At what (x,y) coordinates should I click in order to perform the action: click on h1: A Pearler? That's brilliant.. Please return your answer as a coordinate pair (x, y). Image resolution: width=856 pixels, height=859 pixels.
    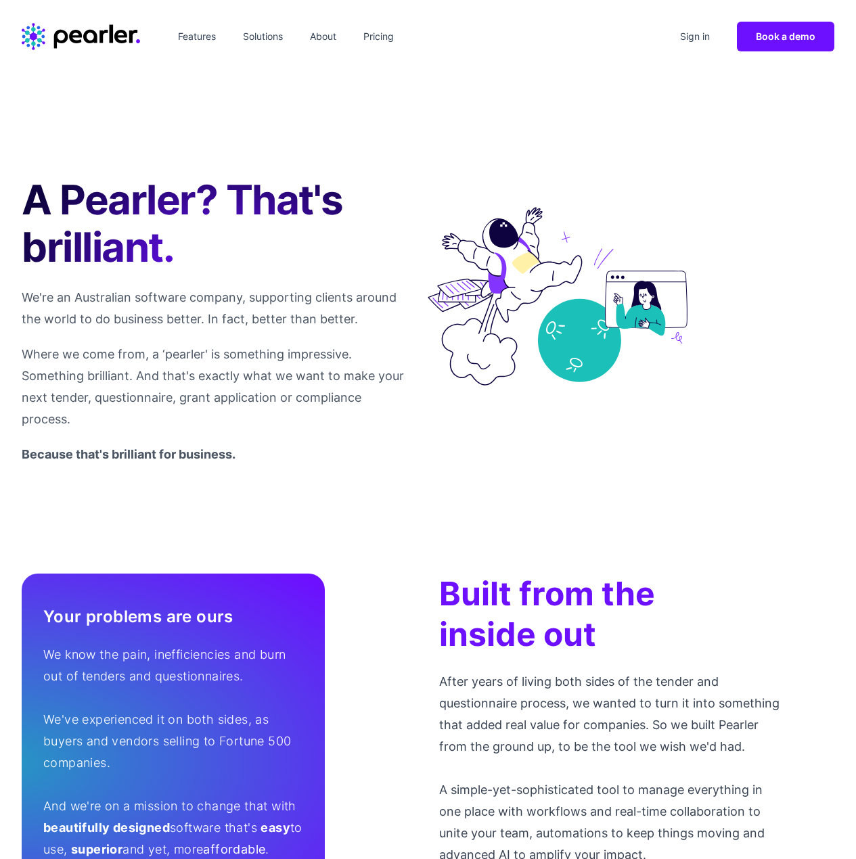
    Looking at the image, I should click on (217, 223).